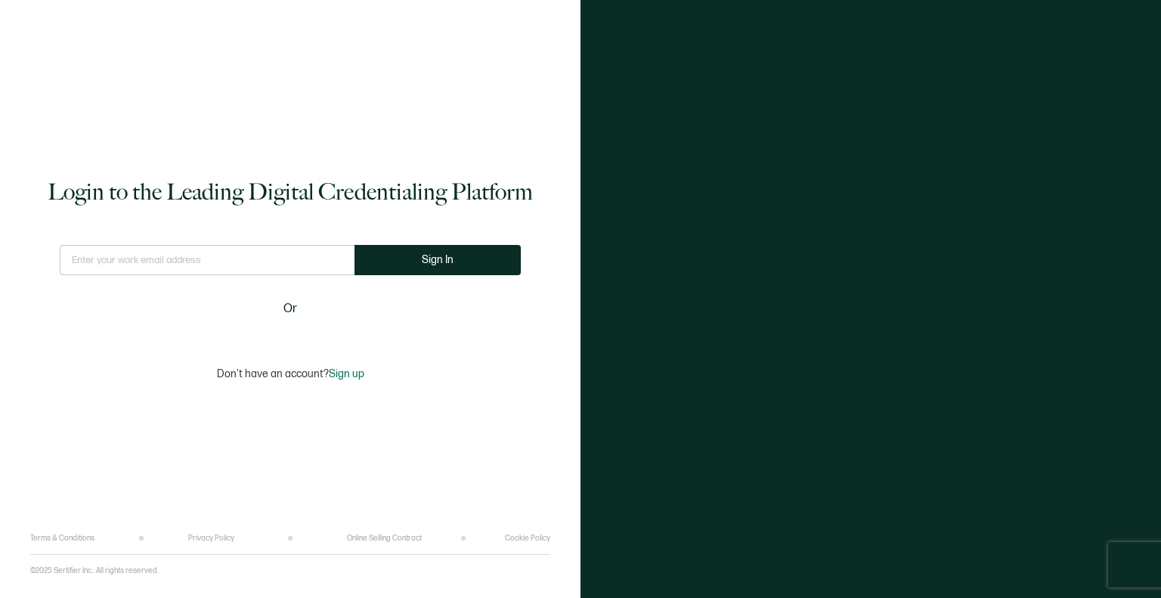  I want to click on input: Enter your work email address, so click(207, 260).